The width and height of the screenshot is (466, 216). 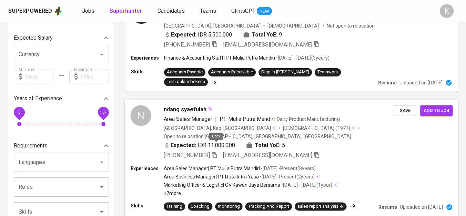 I want to click on span: GlintsGPT, so click(x=243, y=11).